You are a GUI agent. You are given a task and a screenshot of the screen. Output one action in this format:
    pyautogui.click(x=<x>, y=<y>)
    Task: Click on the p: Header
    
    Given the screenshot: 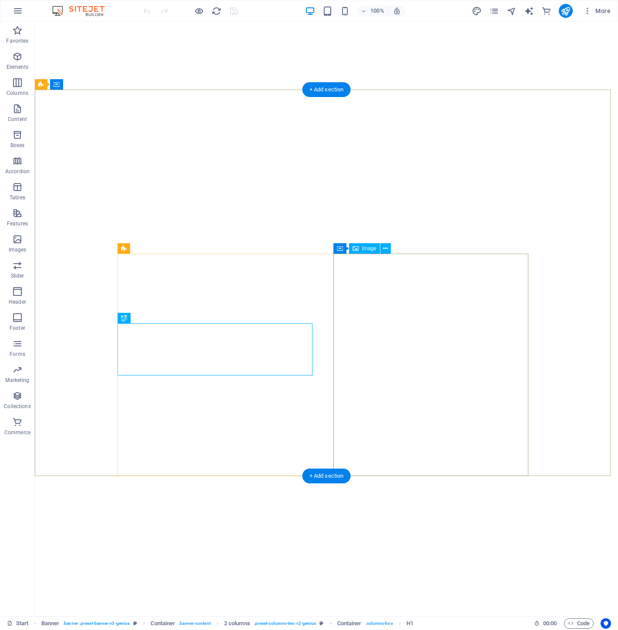 What is the action you would take?
    pyautogui.click(x=17, y=302)
    